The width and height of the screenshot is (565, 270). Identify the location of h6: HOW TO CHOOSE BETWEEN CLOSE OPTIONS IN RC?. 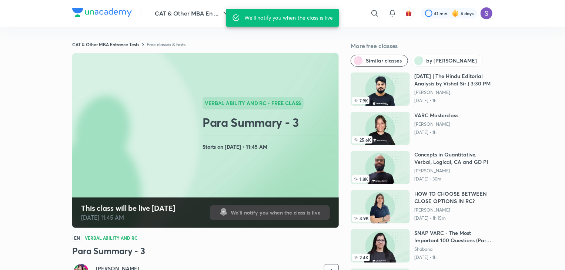
(453, 198).